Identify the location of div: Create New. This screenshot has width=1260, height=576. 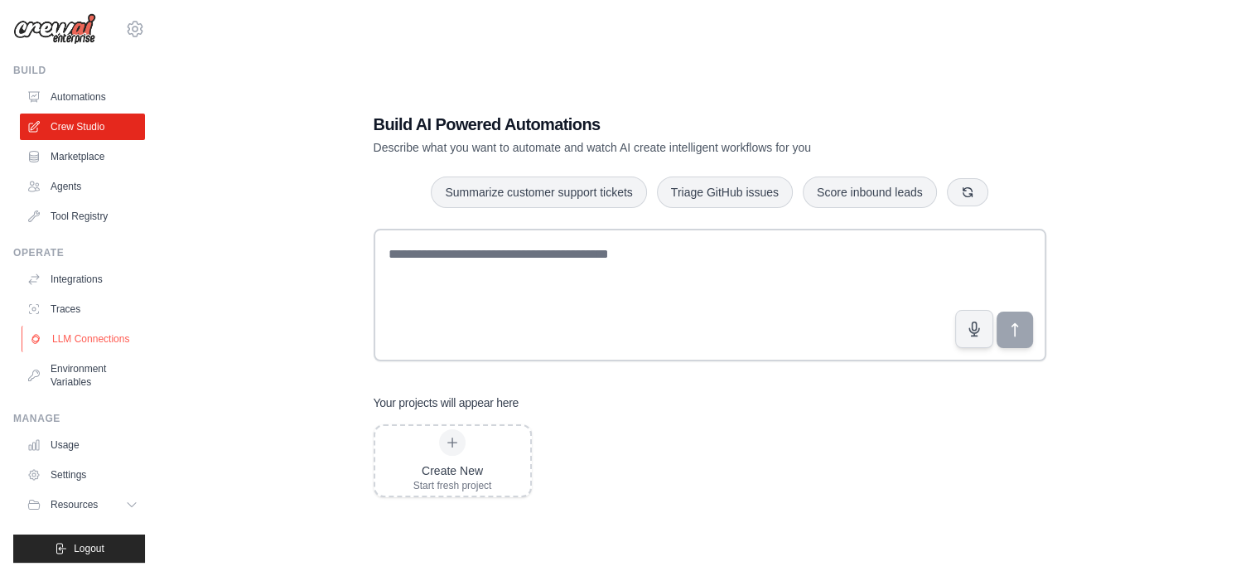
(452, 471).